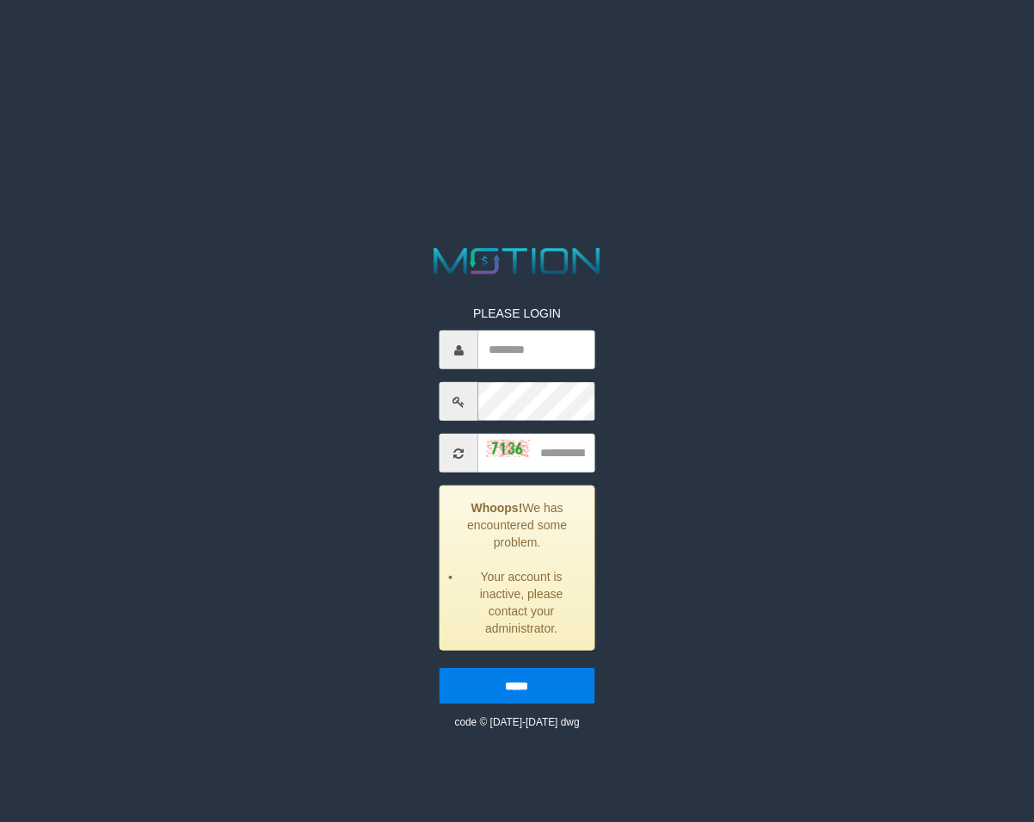 This screenshot has height=822, width=1034. Describe the element at coordinates (496, 508) in the screenshot. I see `strong: Whoops!` at that location.